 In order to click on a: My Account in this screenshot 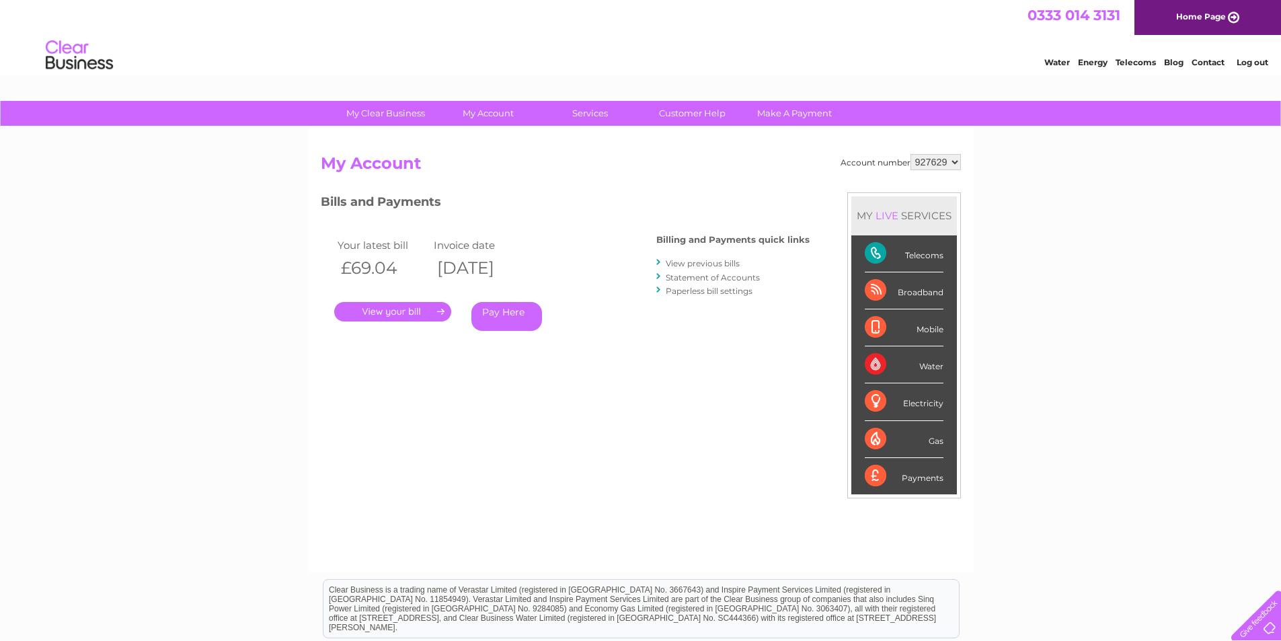, I will do `click(487, 113)`.